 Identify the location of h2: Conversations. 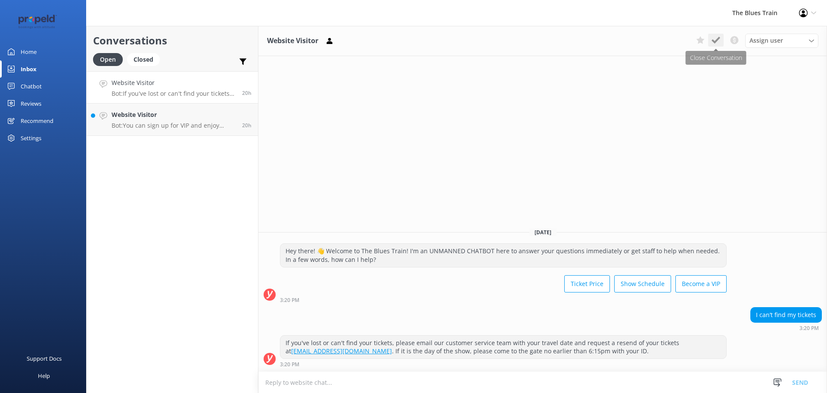
(172, 41).